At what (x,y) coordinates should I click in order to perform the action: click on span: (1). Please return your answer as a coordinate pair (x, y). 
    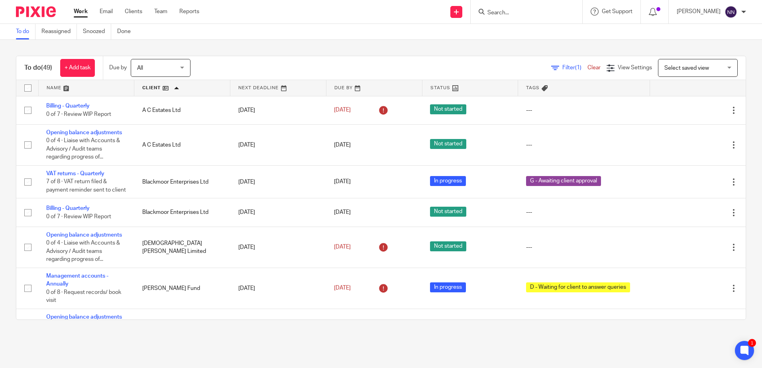
    Looking at the image, I should click on (578, 68).